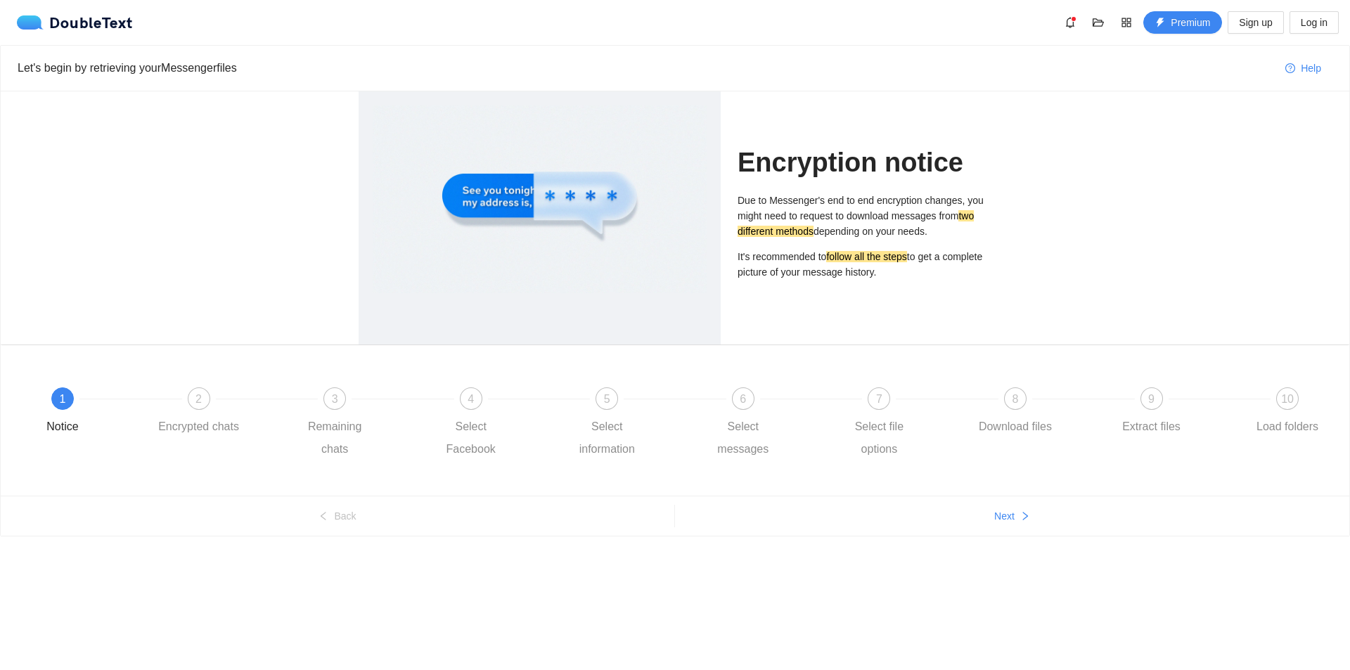 This screenshot has height=670, width=1350. Describe the element at coordinates (362, 424) in the screenshot. I see `div: 3Remaining chats` at that location.